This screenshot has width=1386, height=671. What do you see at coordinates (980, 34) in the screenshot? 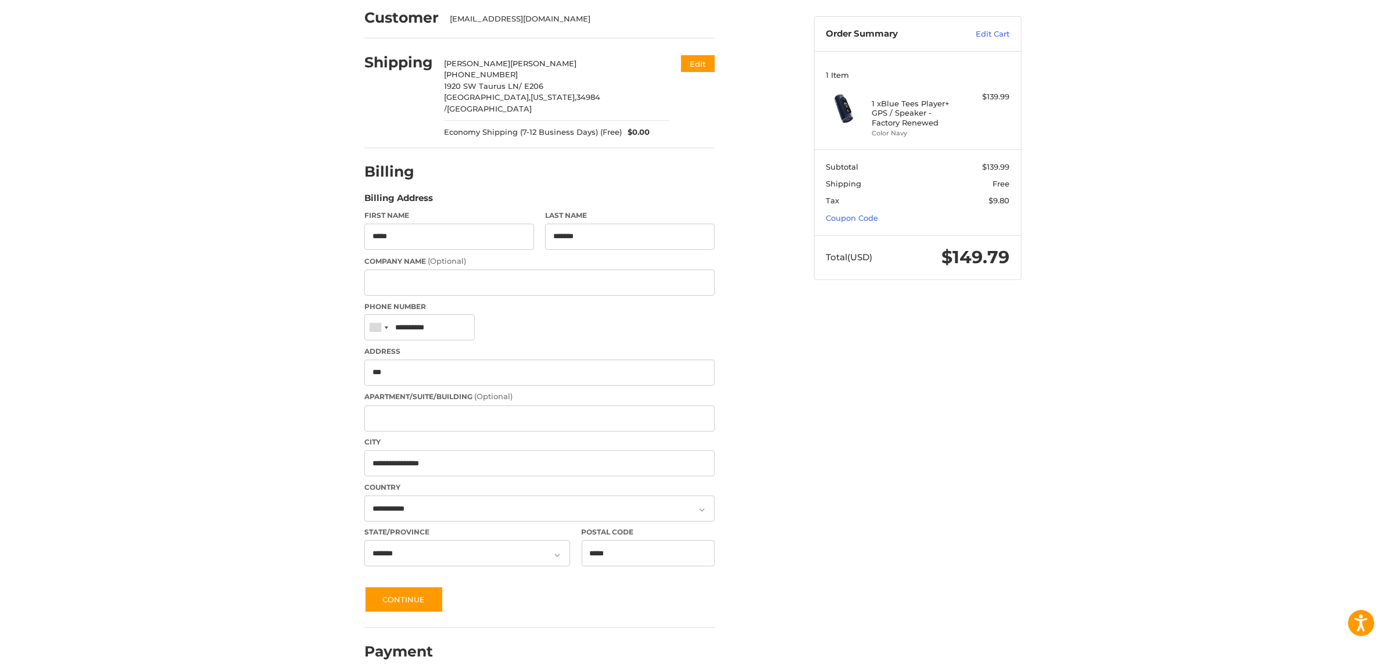
I see `a: Edit Cart` at bounding box center [980, 34].